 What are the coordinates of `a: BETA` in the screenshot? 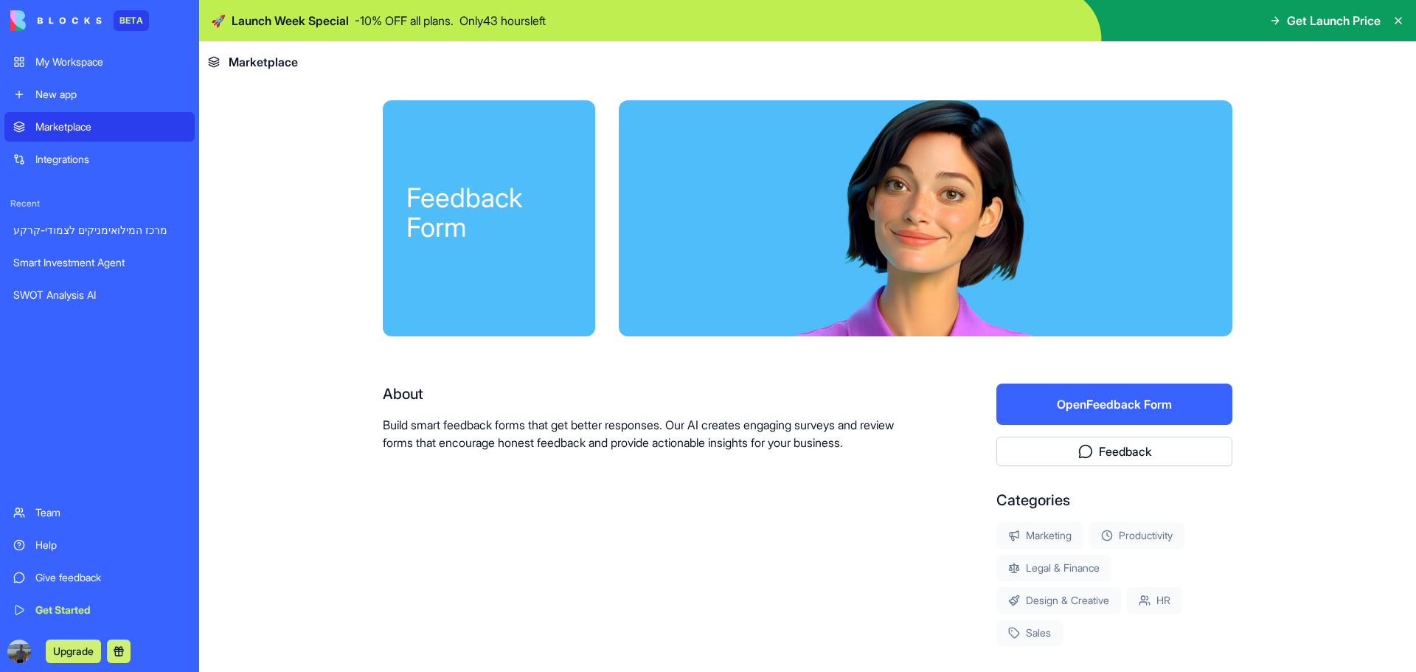 It's located at (80, 21).